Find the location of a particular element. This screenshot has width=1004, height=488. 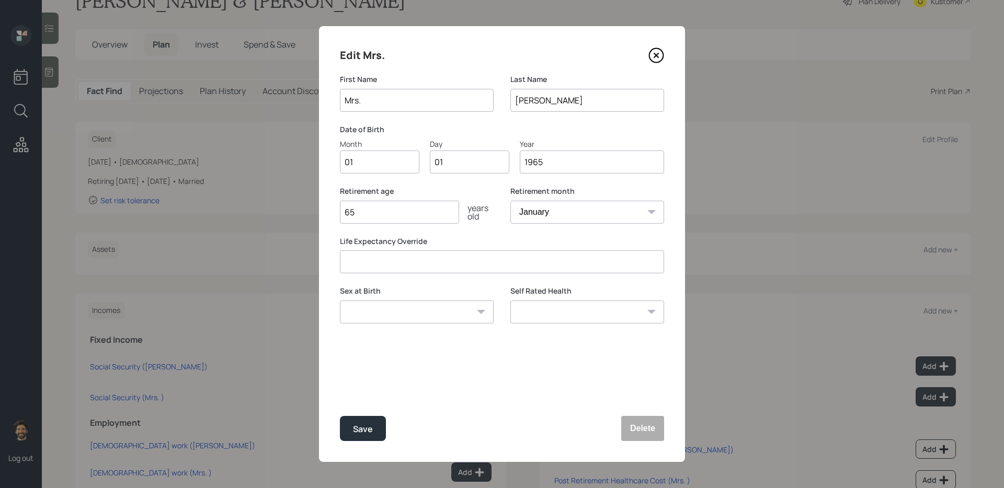

label: Self Rated Health is located at coordinates (587, 291).